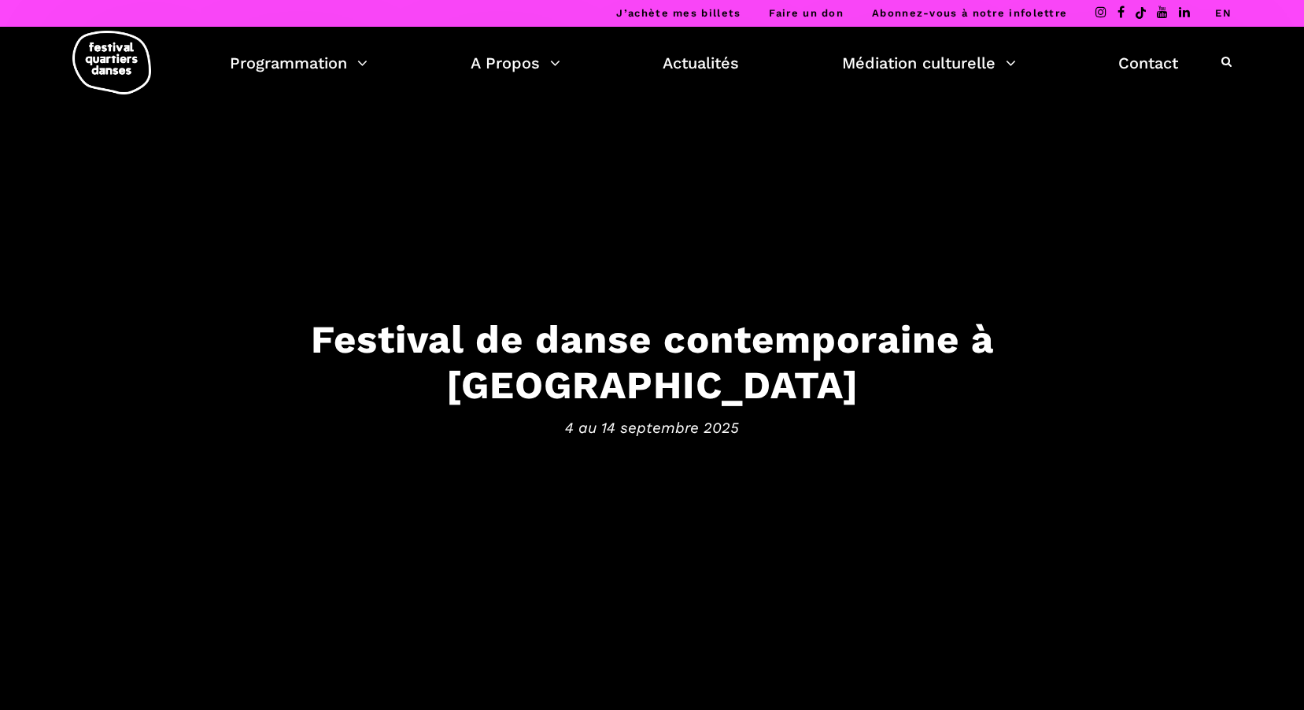 The height and width of the screenshot is (710, 1304). What do you see at coordinates (1149, 63) in the screenshot?
I see `a: Contact` at bounding box center [1149, 63].